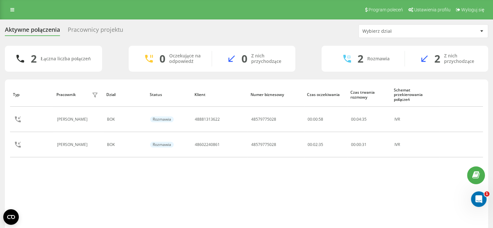  I want to click on div: Pracownicy projektu, so click(95, 31).